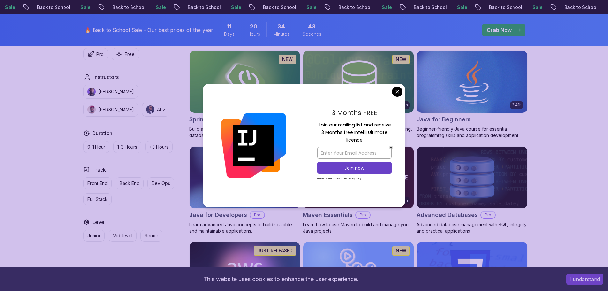  I want to click on p: Mid-level, so click(123, 236).